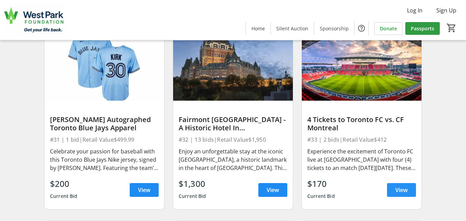  What do you see at coordinates (292, 28) in the screenshot?
I see `span: Silent Auction` at bounding box center [292, 28].